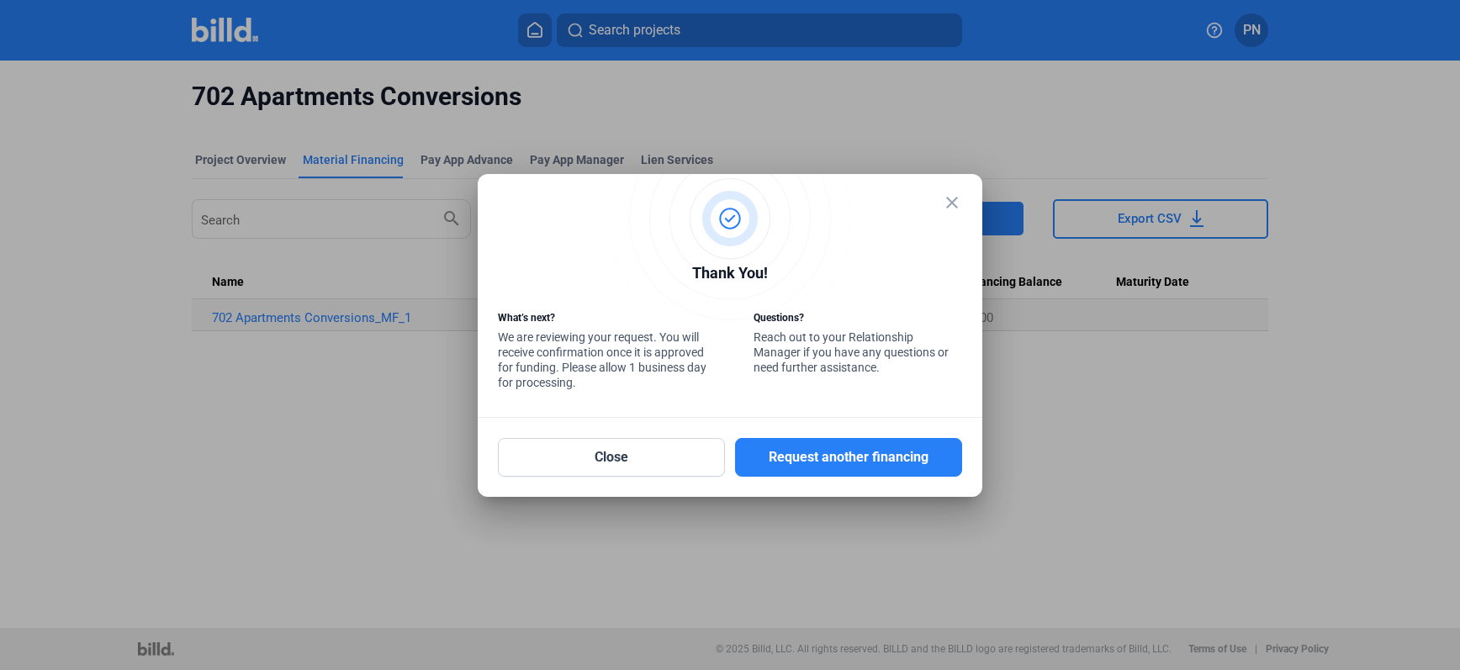 The image size is (1460, 670). I want to click on div: We are reviewing your request. You will receive confirmation once it is approved for funding. Ple..., so click(602, 352).